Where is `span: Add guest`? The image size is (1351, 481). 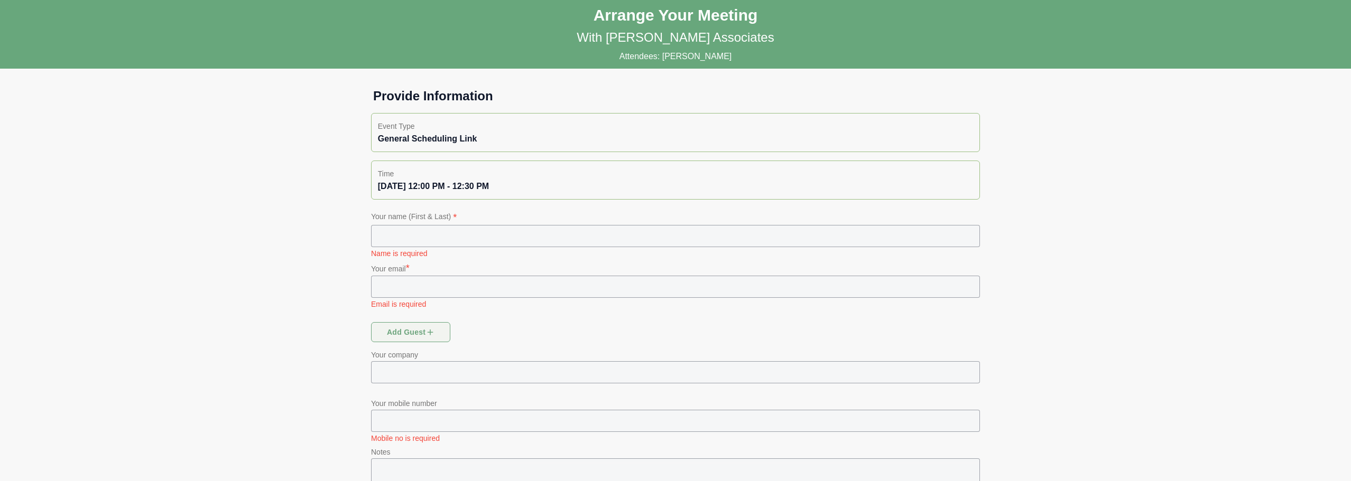
span: Add guest is located at coordinates (411, 332).